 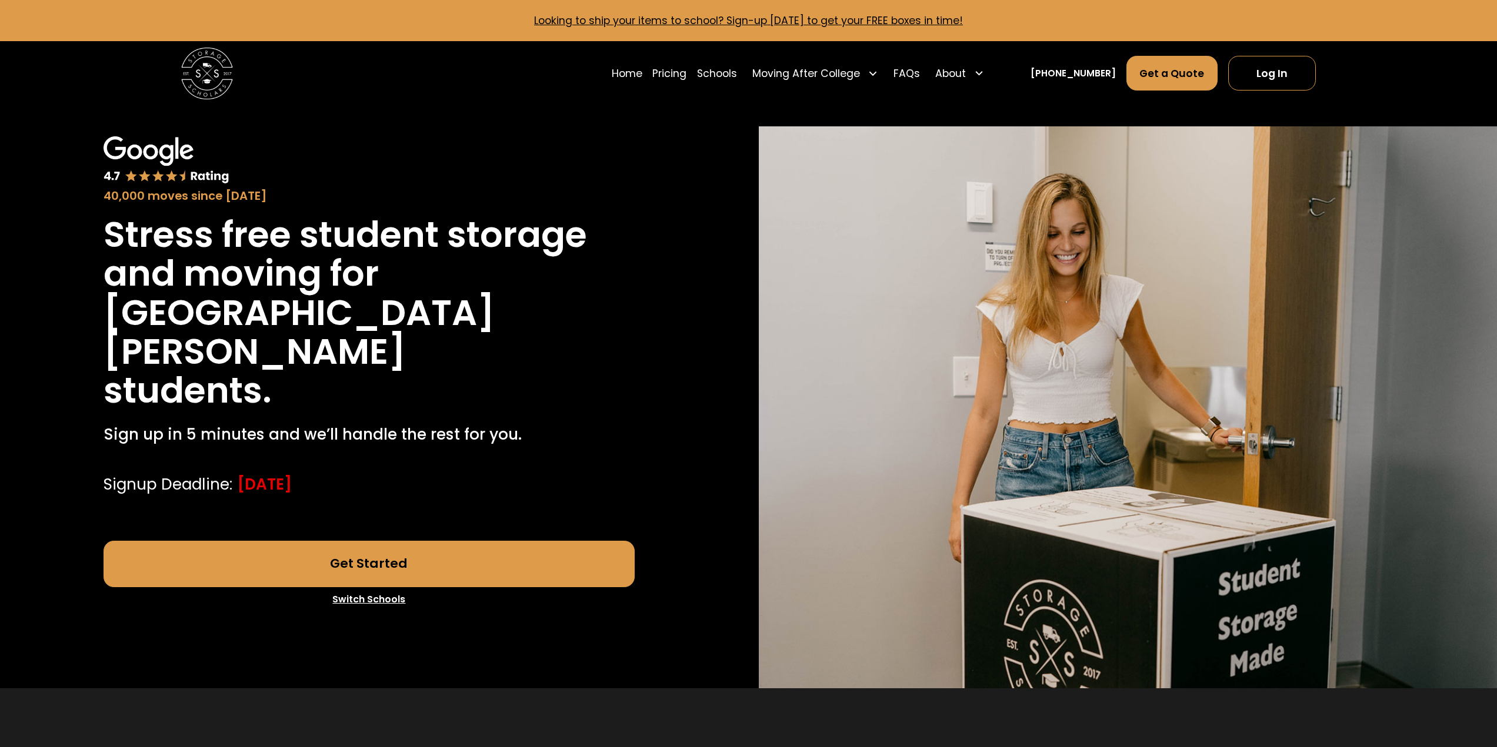 I want to click on a: Switch Schools, so click(x=369, y=600).